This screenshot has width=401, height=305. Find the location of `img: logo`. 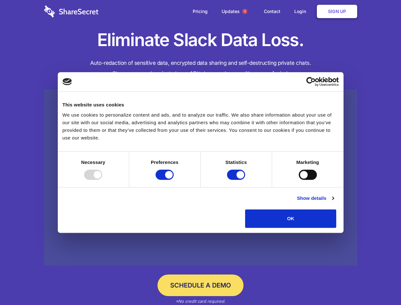

img: logo is located at coordinates (67, 82).